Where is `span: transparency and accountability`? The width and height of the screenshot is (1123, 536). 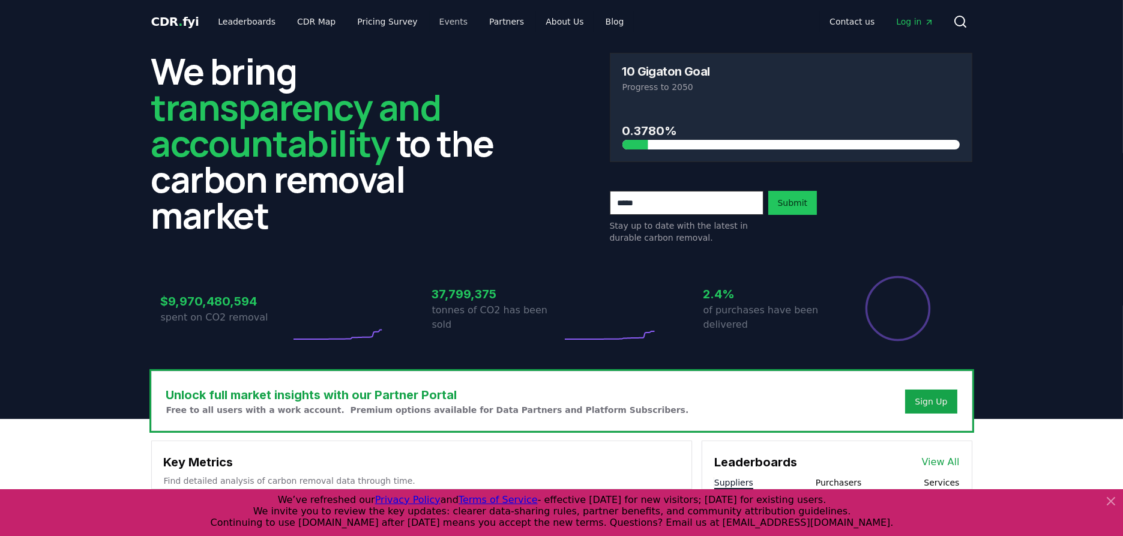 span: transparency and accountability is located at coordinates (296, 125).